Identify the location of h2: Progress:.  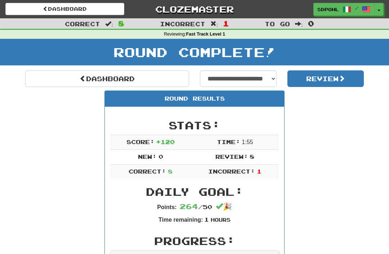
(194, 241).